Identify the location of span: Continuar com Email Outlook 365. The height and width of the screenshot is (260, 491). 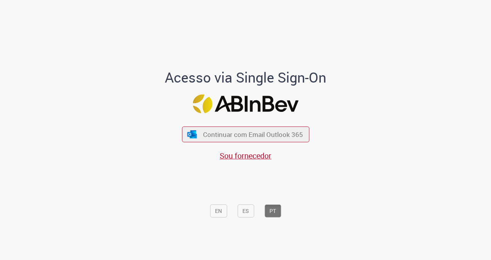
(253, 134).